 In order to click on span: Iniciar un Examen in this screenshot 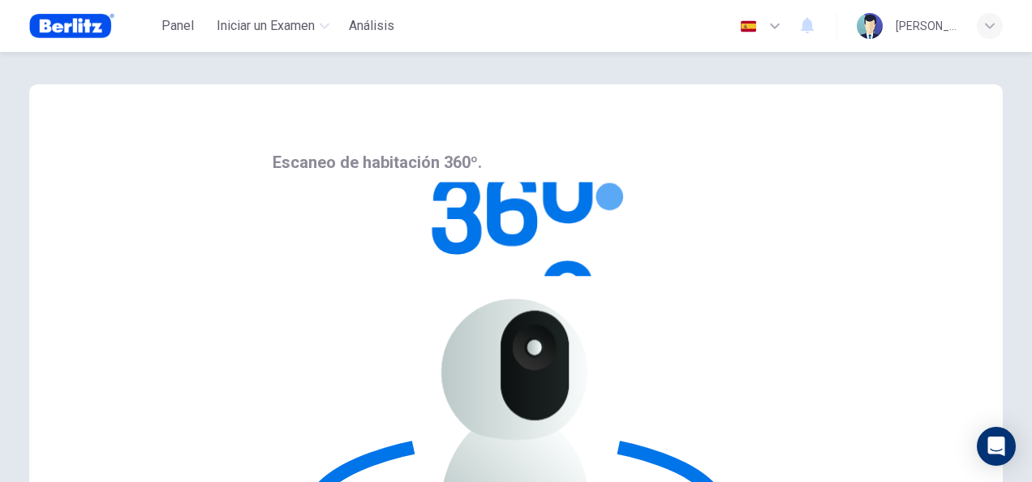, I will do `click(265, 26)`.